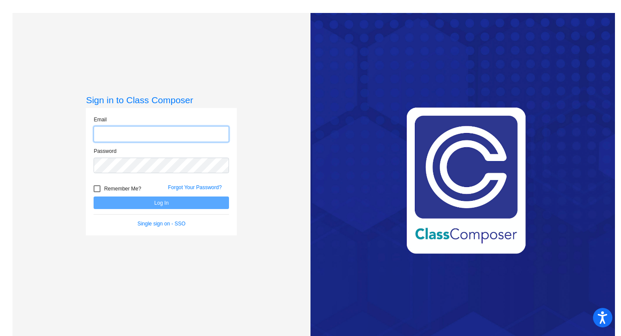 Image resolution: width=621 pixels, height=336 pixels. What do you see at coordinates (123, 188) in the screenshot?
I see `span: Remember Me?` at bounding box center [123, 188].